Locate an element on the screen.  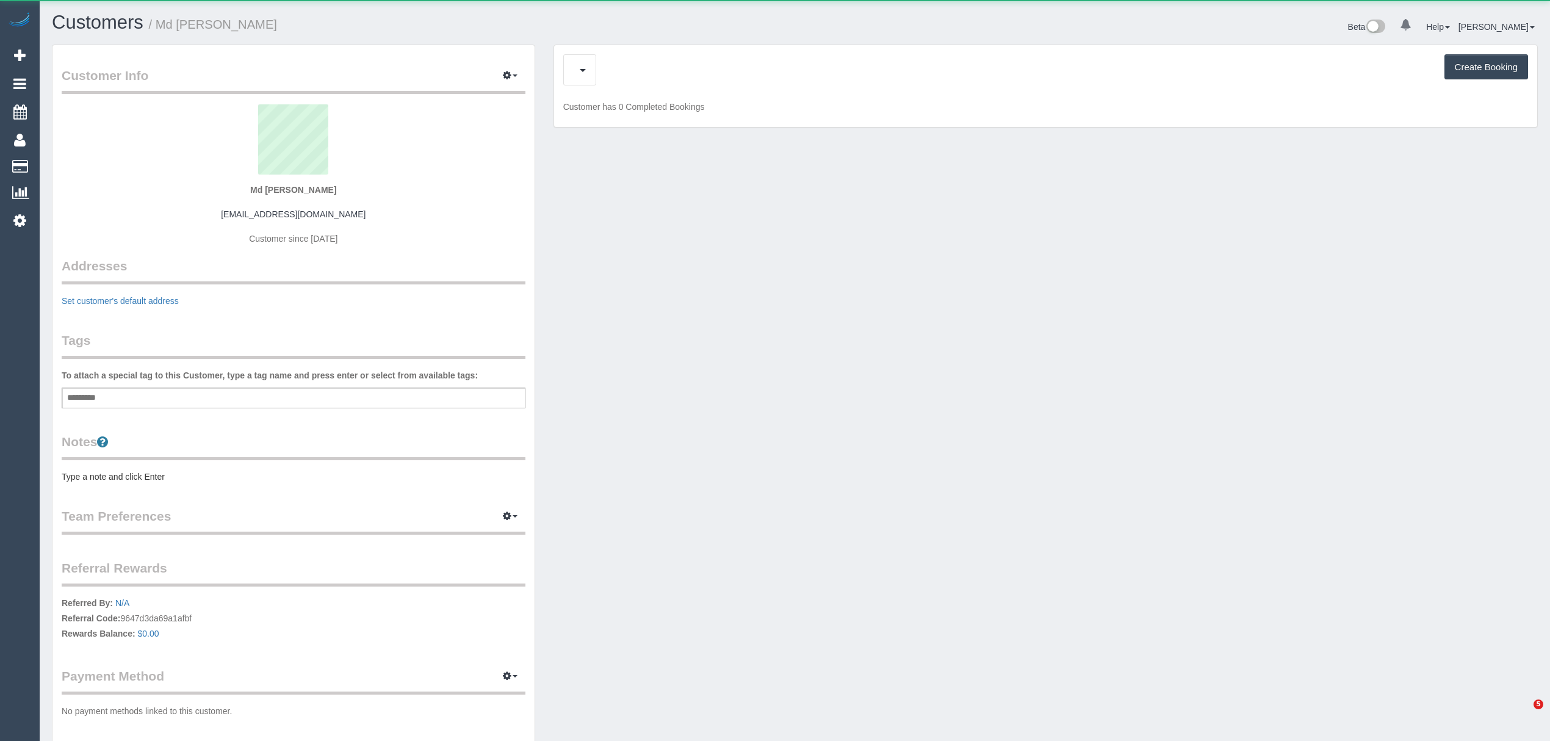
p: Customer has 0 Completed Bookings is located at coordinates (1046, 107).